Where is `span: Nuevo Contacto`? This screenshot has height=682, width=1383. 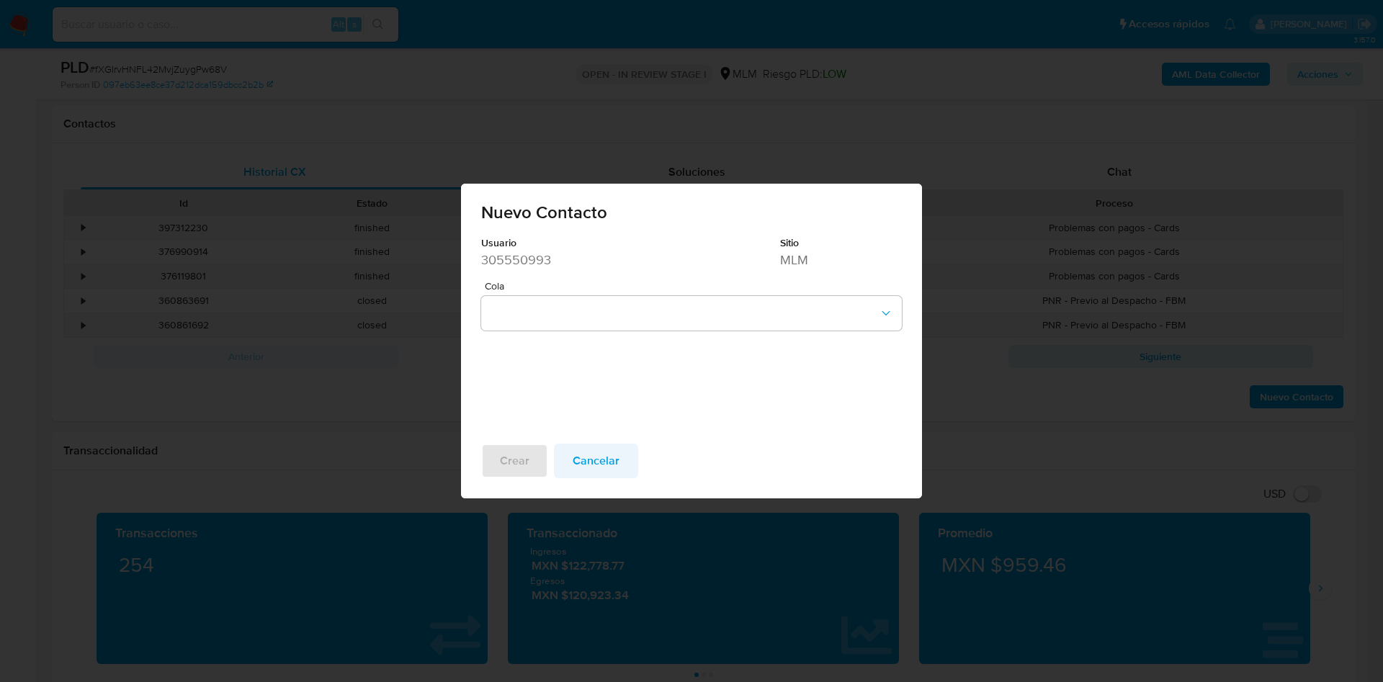 span: Nuevo Contacto is located at coordinates (691, 212).